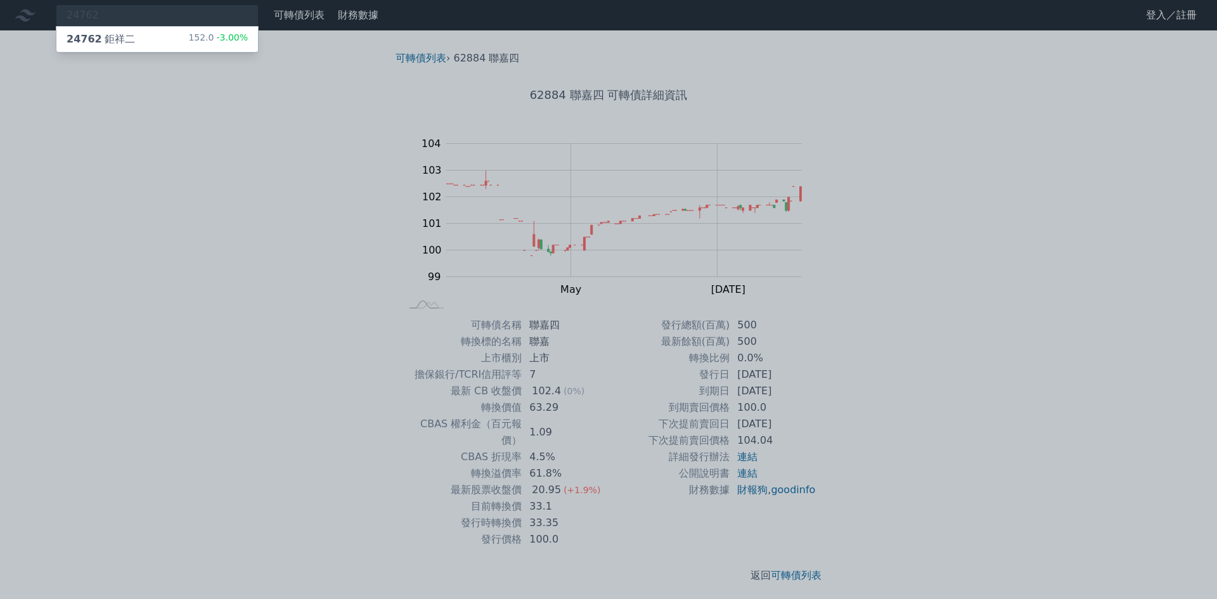 This screenshot has width=1217, height=599. Describe the element at coordinates (84, 39) in the screenshot. I see `span: 24762` at that location.